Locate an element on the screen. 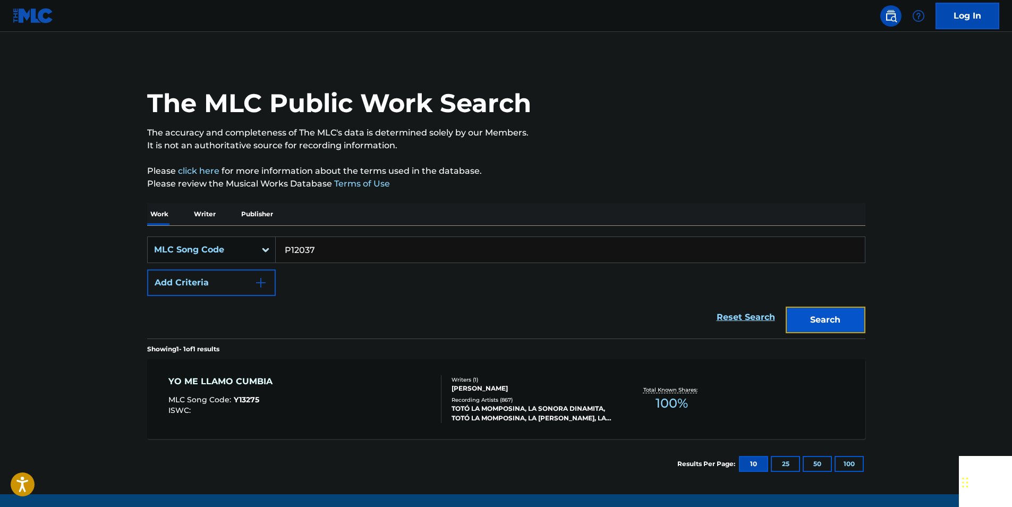 The height and width of the screenshot is (507, 1012). h1: The MLC Public Work Search is located at coordinates (339, 103).